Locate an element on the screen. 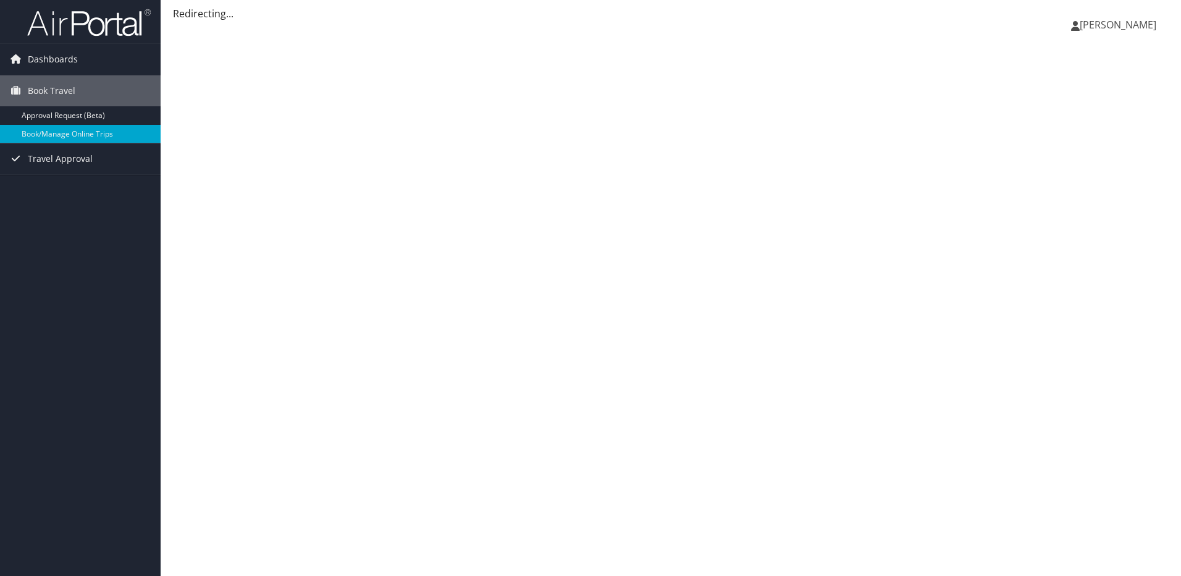 The height and width of the screenshot is (576, 1181). div: Redirecting... is located at coordinates (671, 14).